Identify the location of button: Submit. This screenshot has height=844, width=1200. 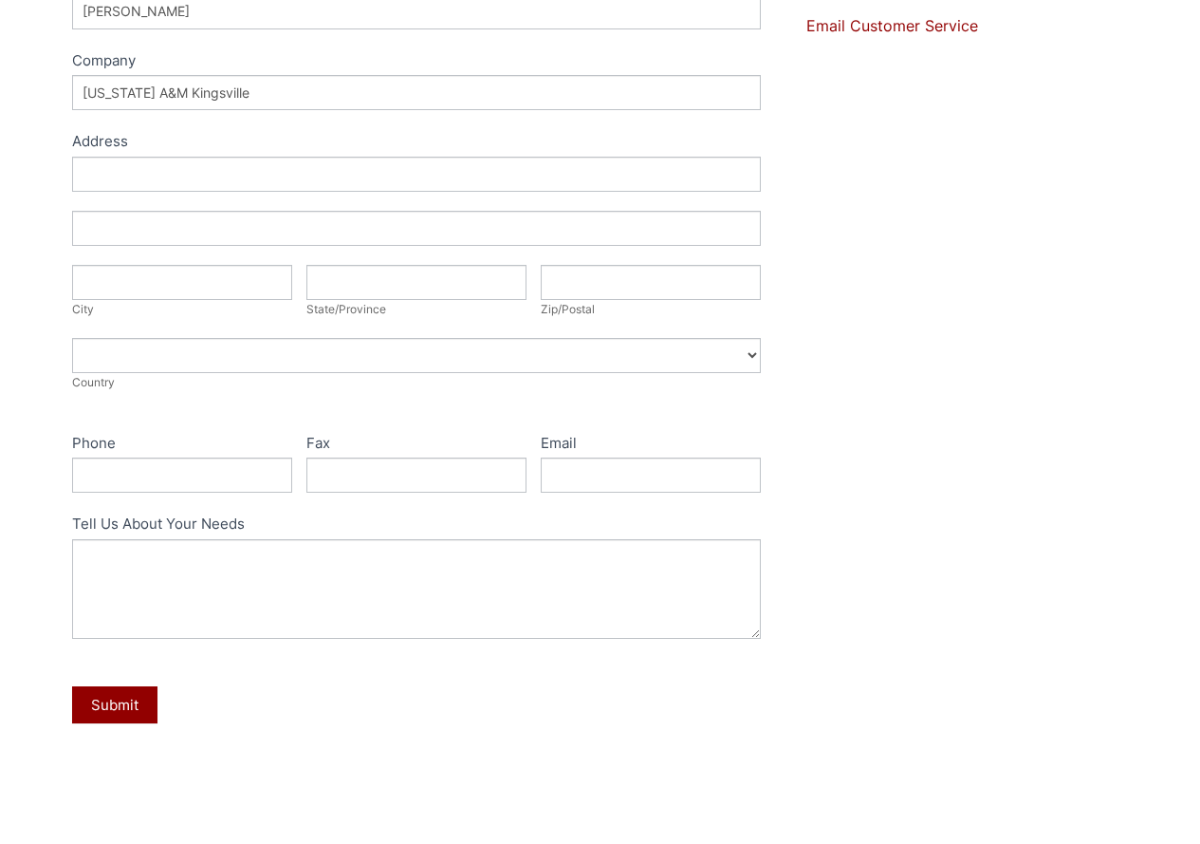
(115, 704).